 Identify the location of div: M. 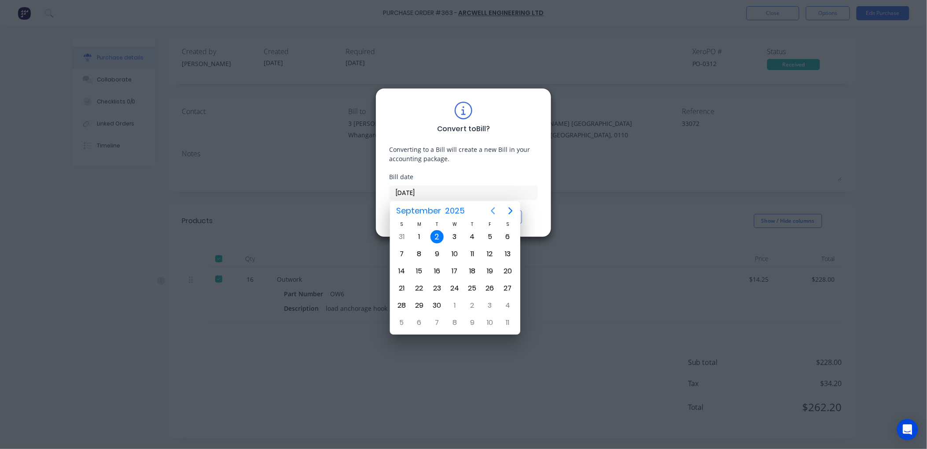
(420, 224).